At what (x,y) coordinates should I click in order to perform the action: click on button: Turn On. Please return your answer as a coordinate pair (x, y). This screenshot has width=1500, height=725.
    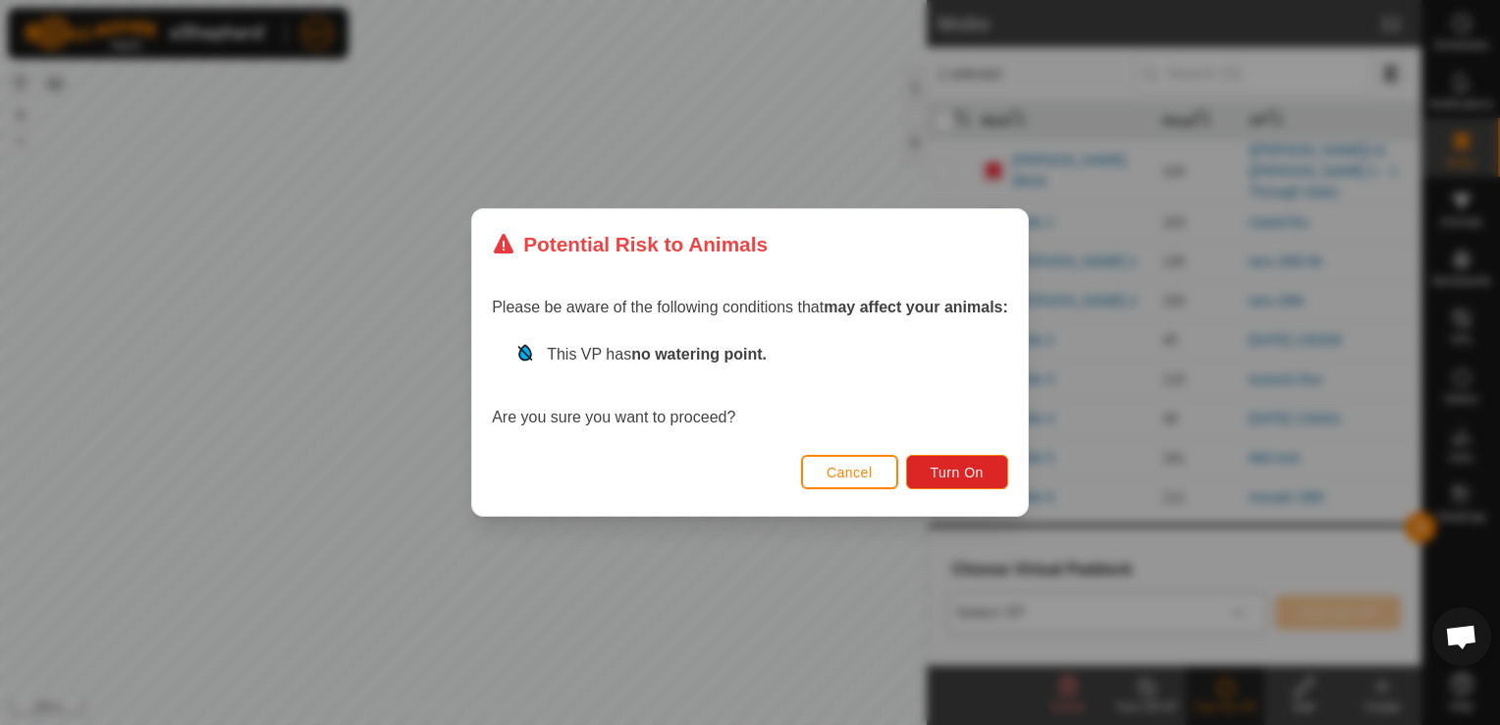
    Looking at the image, I should click on (957, 471).